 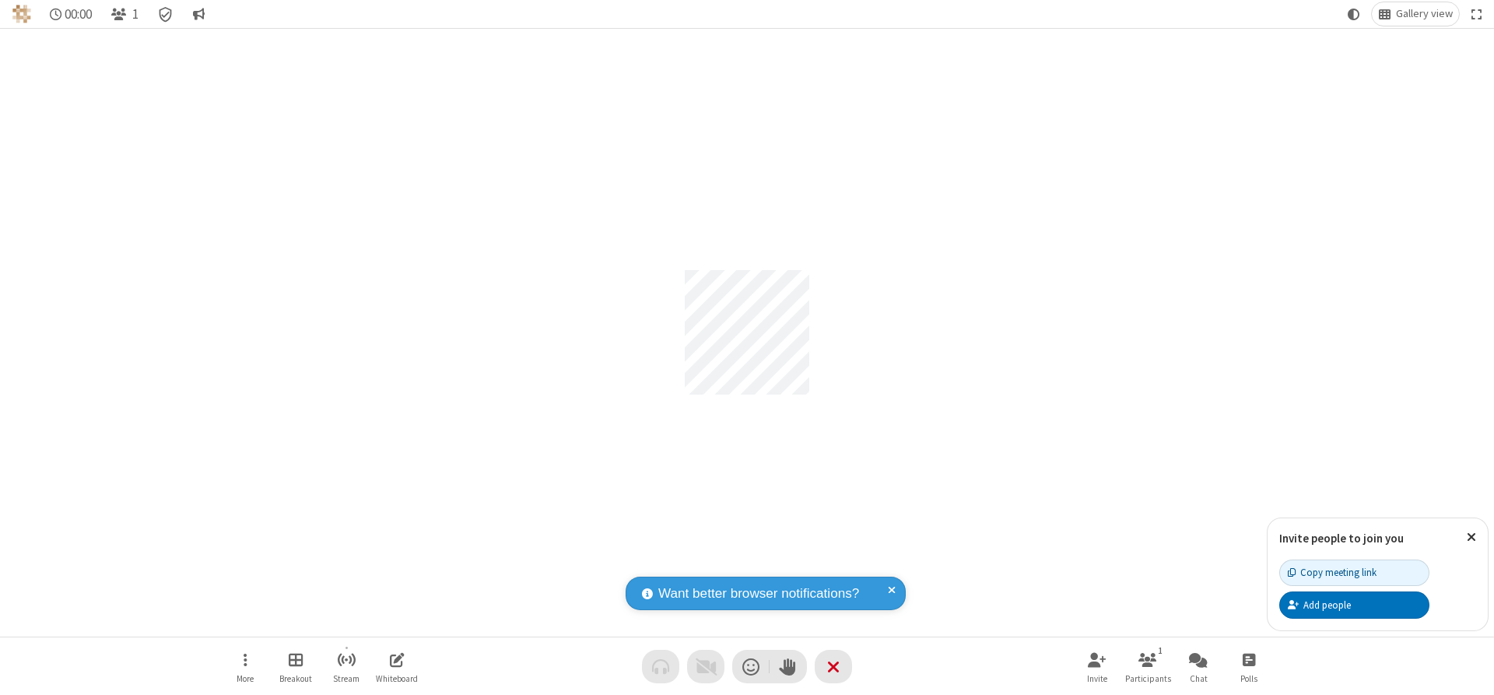 What do you see at coordinates (660, 666) in the screenshot?
I see `button: Audio problem - check your Internet connection or call by phone` at bounding box center [660, 666].